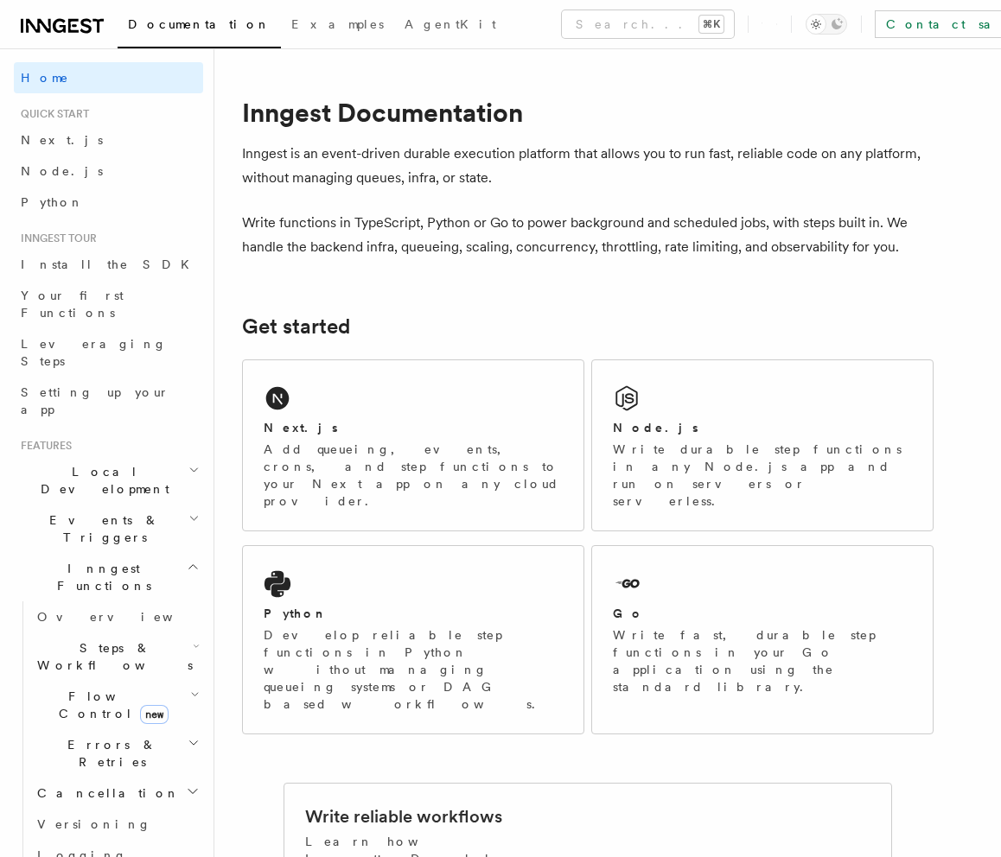 This screenshot has height=857, width=1001. Describe the element at coordinates (337, 24) in the screenshot. I see `span: Examples` at that location.